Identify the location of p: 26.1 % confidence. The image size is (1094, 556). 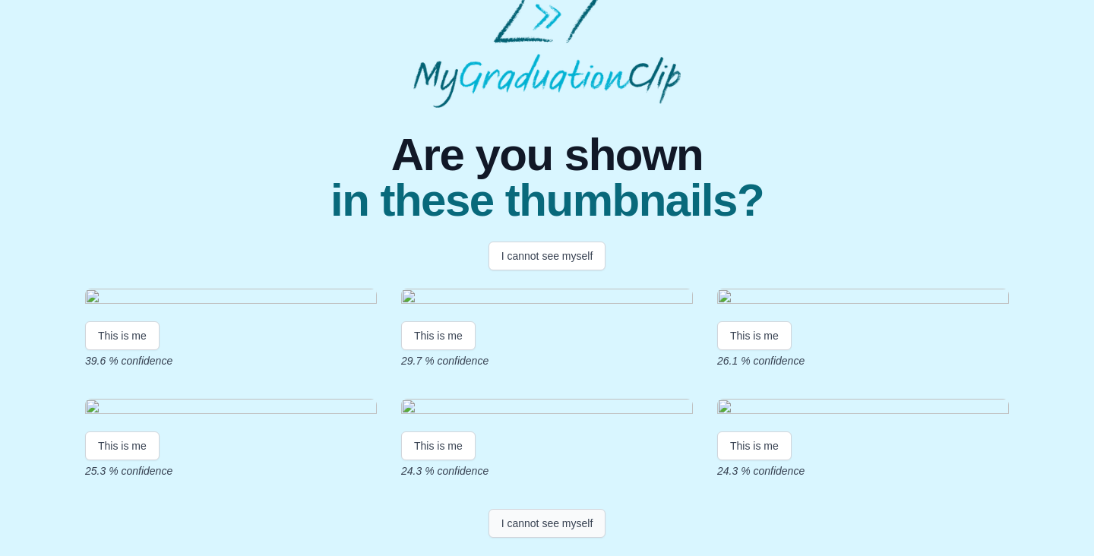
(863, 361).